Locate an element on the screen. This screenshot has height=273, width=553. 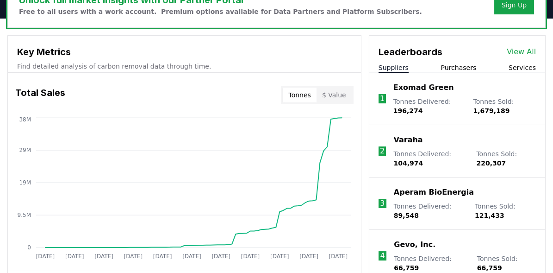
p: Gevo, Inc. is located at coordinates (415, 244).